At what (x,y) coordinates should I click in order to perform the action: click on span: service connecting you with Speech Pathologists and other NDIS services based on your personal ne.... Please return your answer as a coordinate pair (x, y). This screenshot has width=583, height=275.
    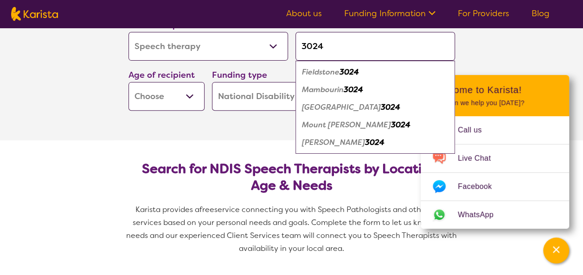
    Looking at the image, I should click on (292, 229).